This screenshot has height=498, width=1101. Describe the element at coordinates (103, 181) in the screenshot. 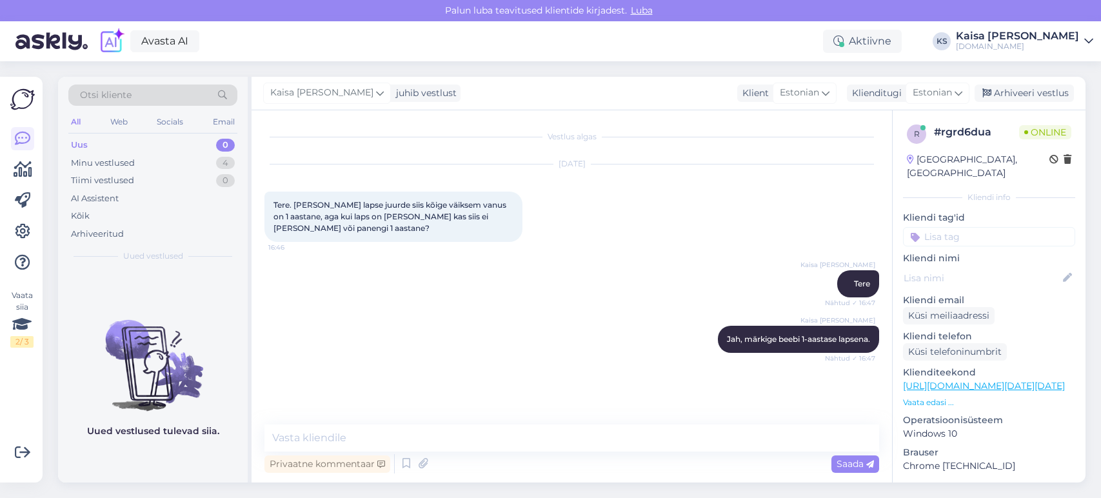

I see `div: Tiimi vestlused` at that location.